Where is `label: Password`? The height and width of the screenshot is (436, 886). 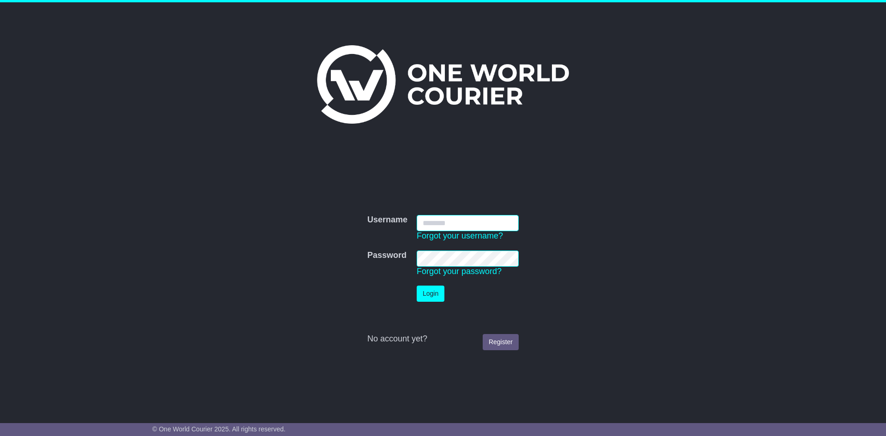
label: Password is located at coordinates (387, 256).